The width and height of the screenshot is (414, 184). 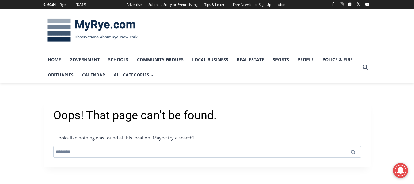 What do you see at coordinates (94, 75) in the screenshot?
I see `a: Calendar` at bounding box center [94, 75].